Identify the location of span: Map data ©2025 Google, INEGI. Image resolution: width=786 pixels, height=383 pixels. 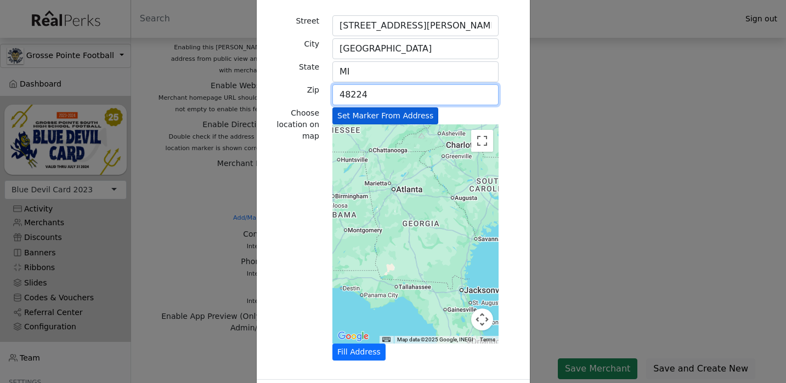
(435, 340).